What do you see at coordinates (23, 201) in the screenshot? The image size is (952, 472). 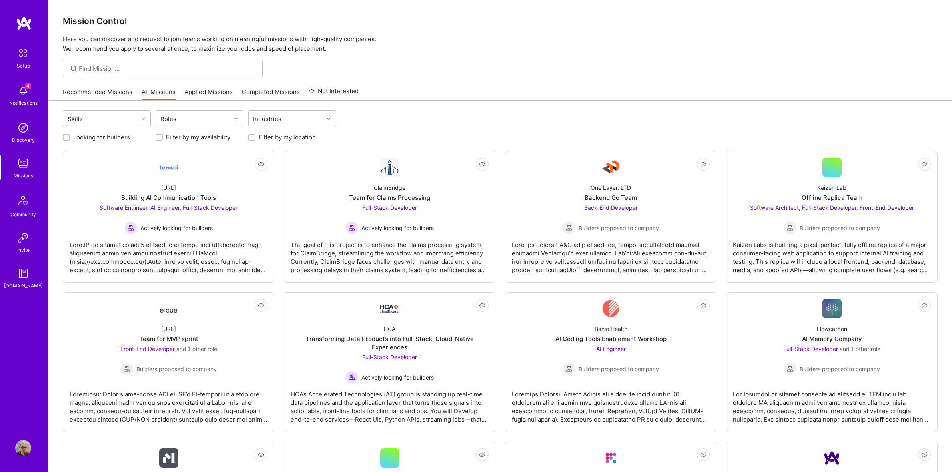 I see `img: Community` at bounding box center [23, 201].